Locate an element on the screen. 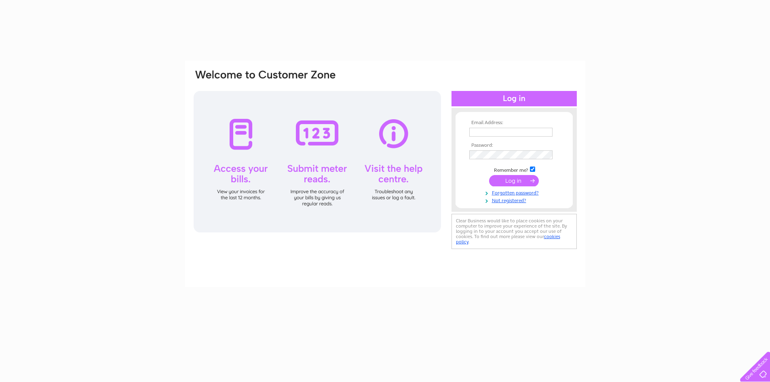  a: Not registered? is located at coordinates (515, 200).